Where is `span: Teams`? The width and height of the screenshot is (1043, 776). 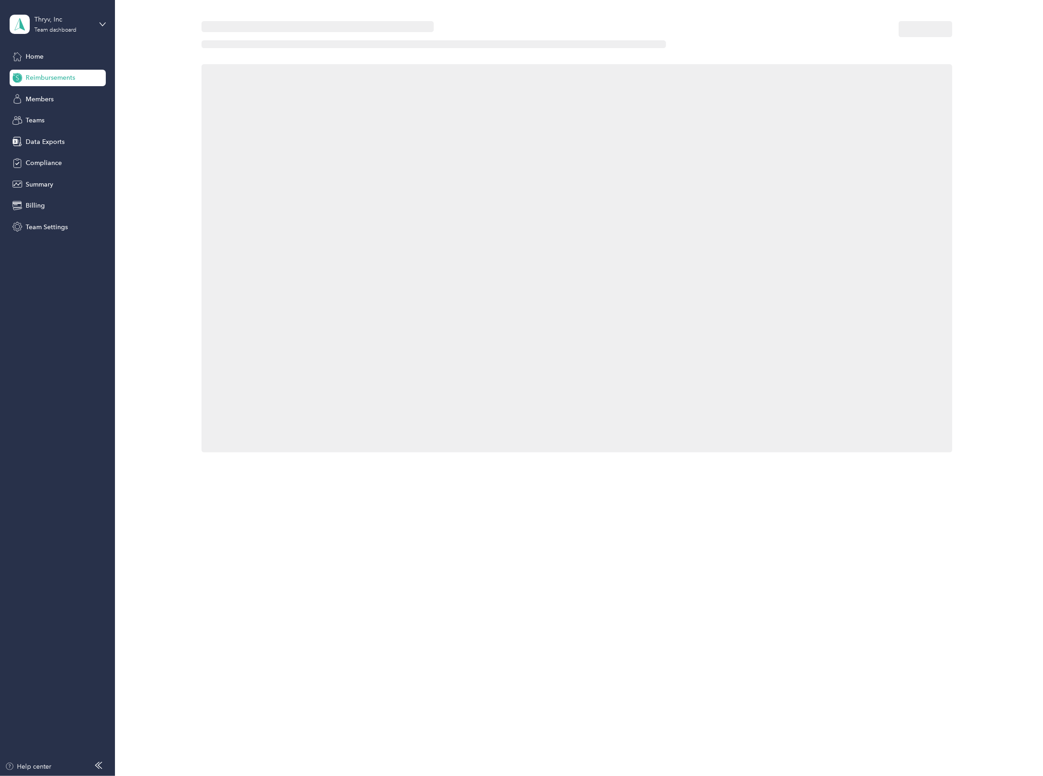
span: Teams is located at coordinates (35, 120).